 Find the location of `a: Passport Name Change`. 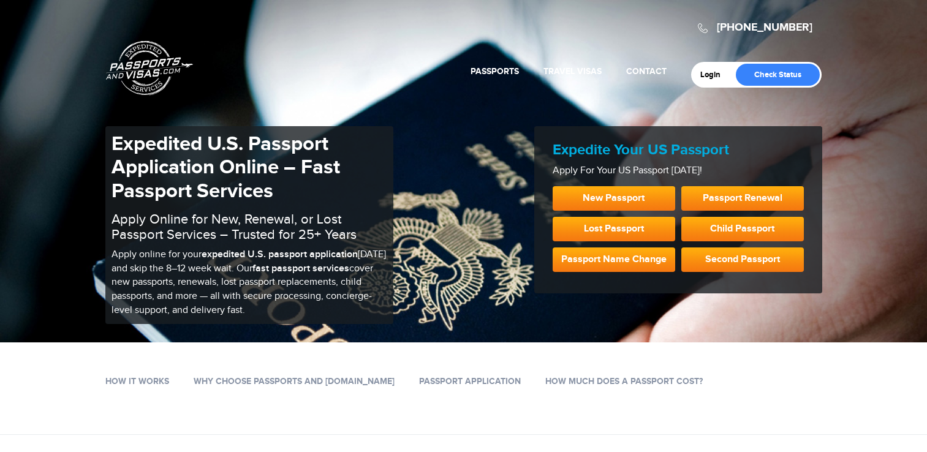

a: Passport Name Change is located at coordinates (614, 260).